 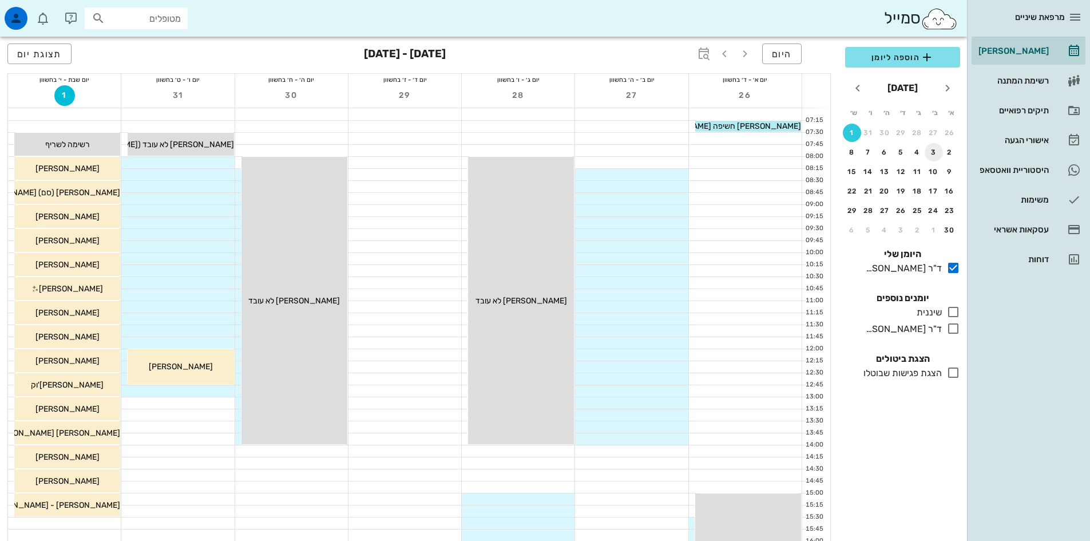 What do you see at coordinates (814, 505) in the screenshot?
I see `div: 15:15` at bounding box center [814, 505].